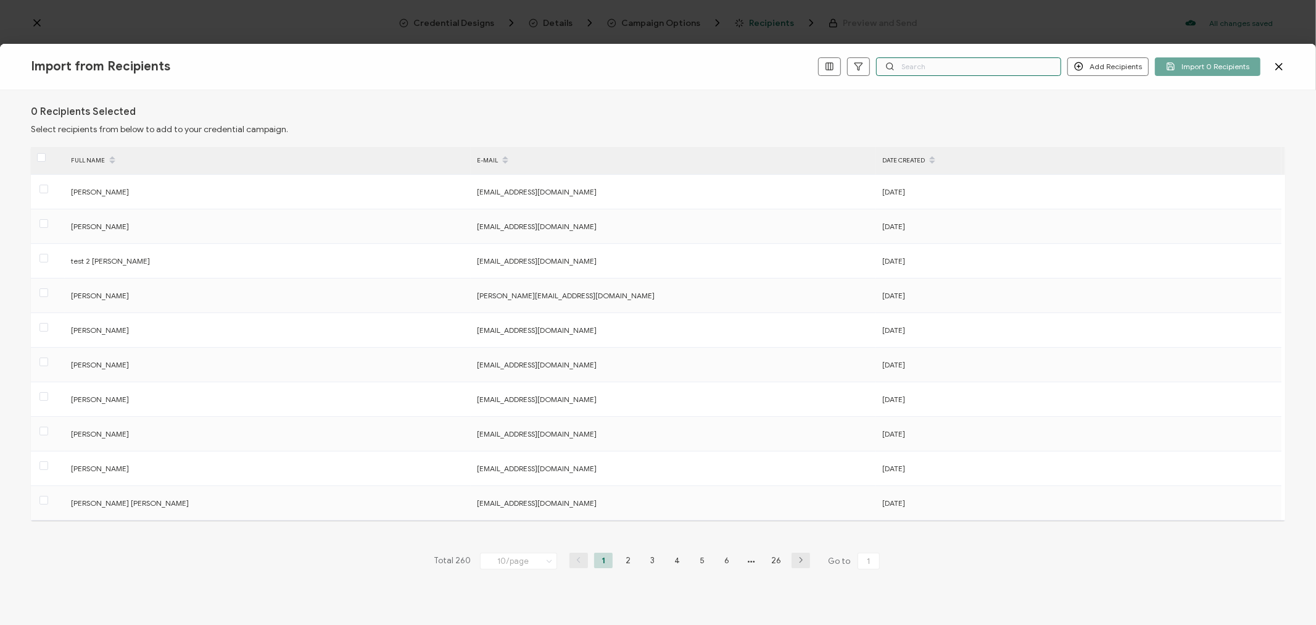 Image resolution: width=1316 pixels, height=625 pixels. What do you see at coordinates (673, 160) in the screenshot?
I see `div: E-MAIL` at bounding box center [673, 160].